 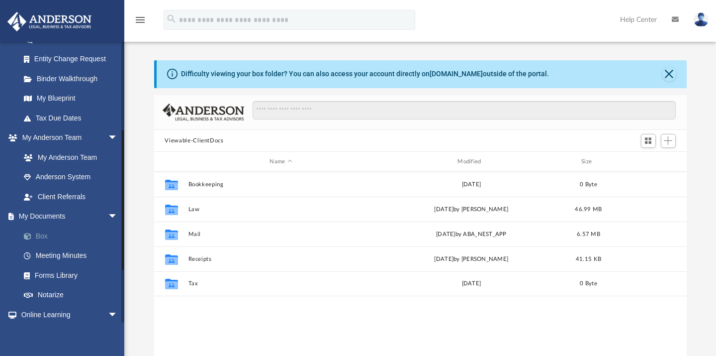 What do you see at coordinates (71, 275) in the screenshot?
I see `a: Forms Library` at bounding box center [71, 275].